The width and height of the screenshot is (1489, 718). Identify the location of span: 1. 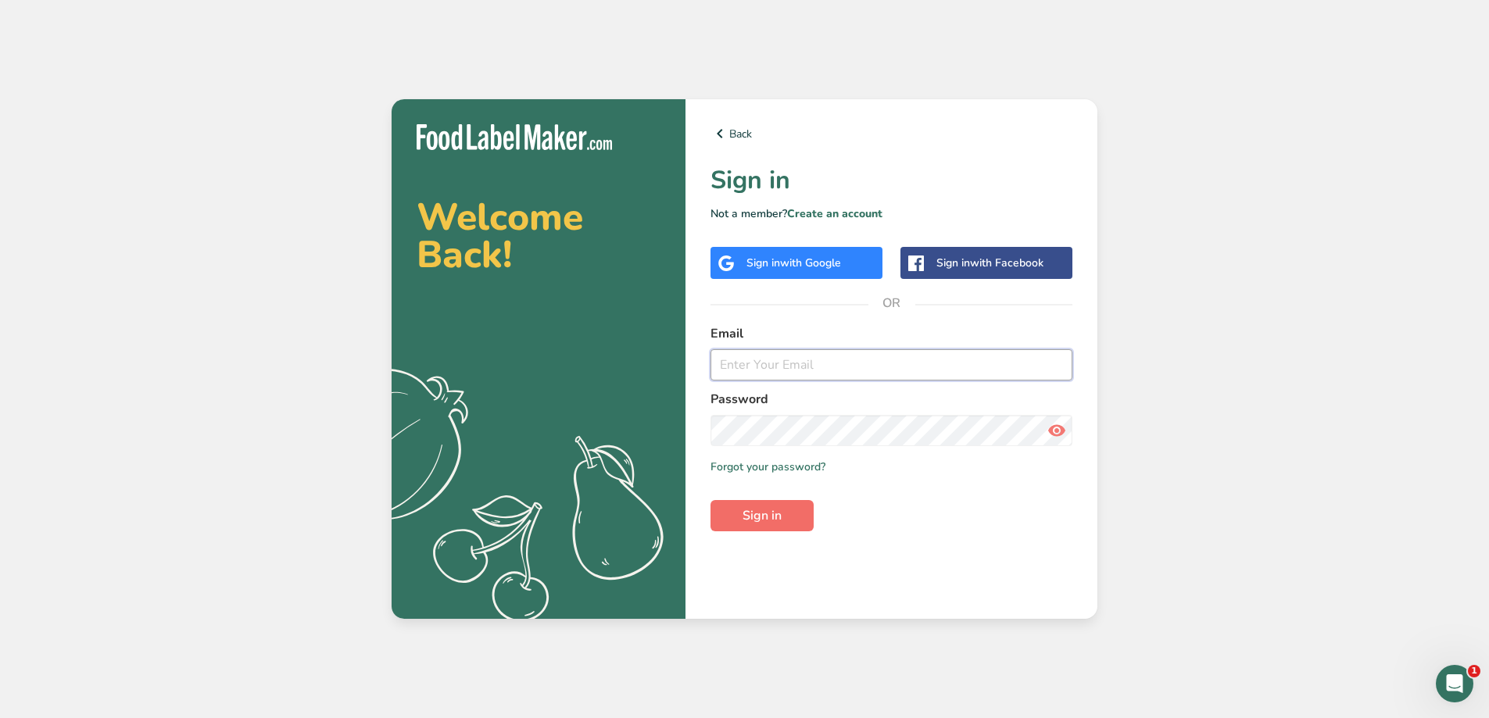
(1474, 671).